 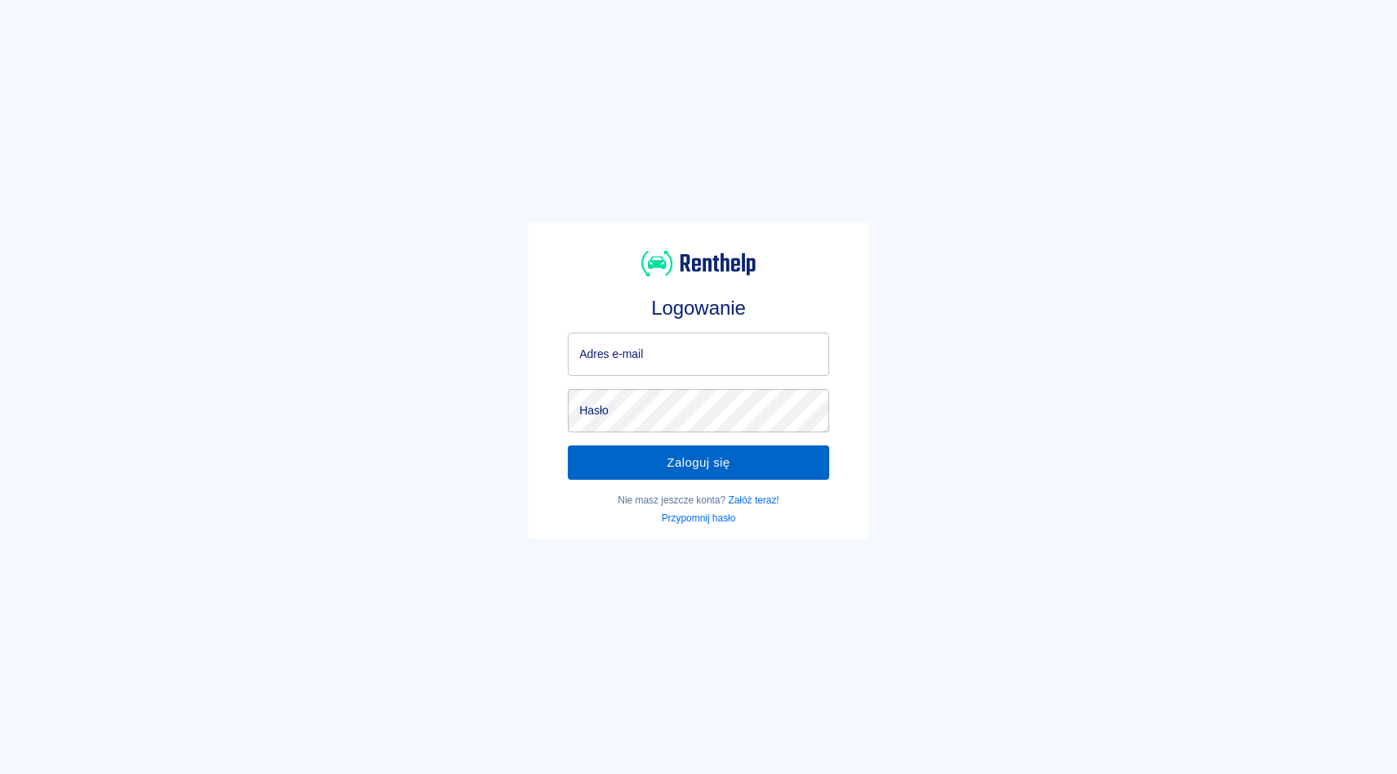 I want to click on p: Nie masz jeszcze konta?, so click(x=699, y=500).